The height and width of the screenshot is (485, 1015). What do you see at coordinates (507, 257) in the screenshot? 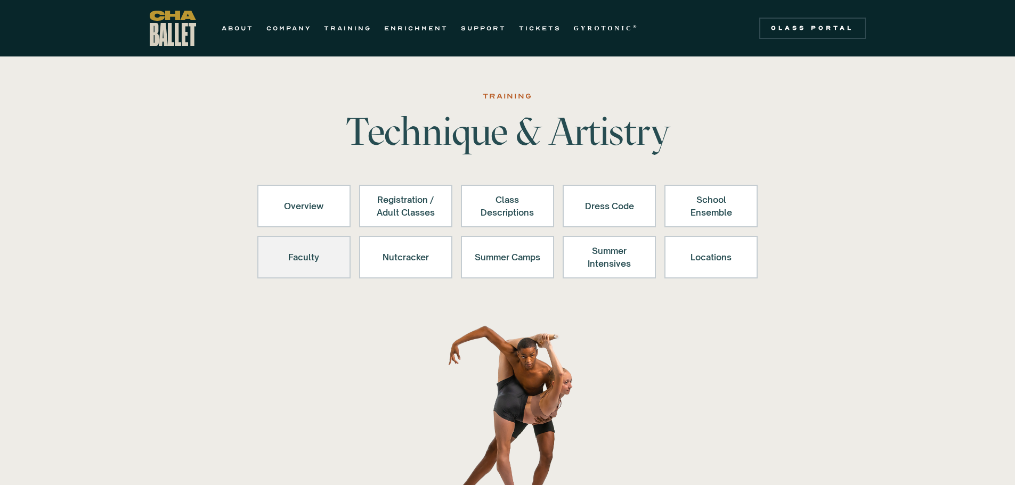
I see `div: Summer Camps` at bounding box center [507, 257].